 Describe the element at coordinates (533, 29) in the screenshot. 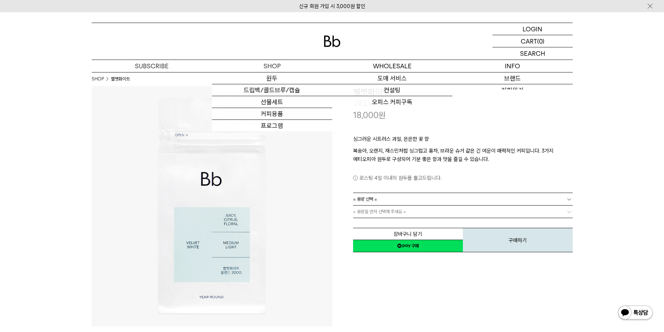

I see `p: LOGIN` at that location.